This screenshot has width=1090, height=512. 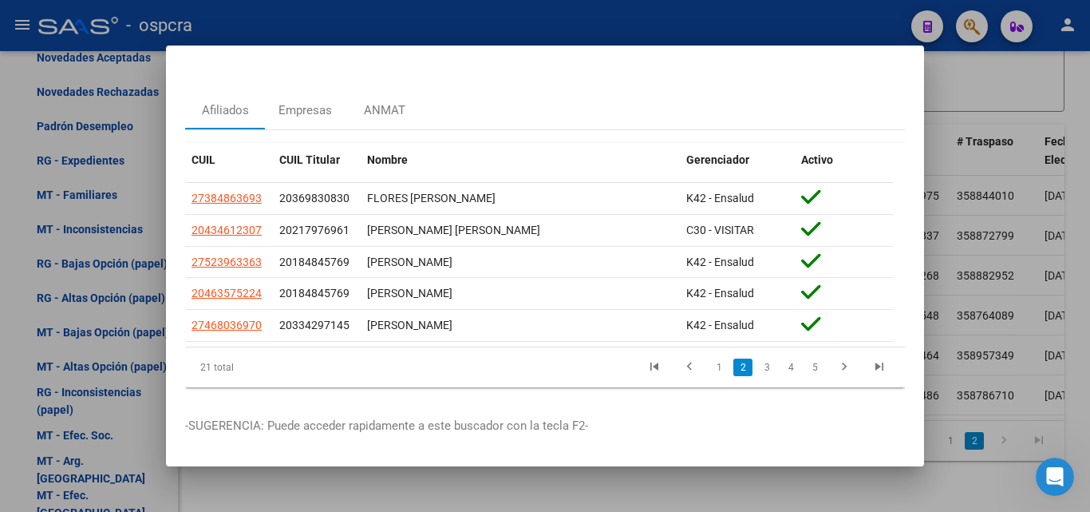 What do you see at coordinates (317, 160) in the screenshot?
I see `datatable-header-cell: CUIL Titular` at bounding box center [317, 160].